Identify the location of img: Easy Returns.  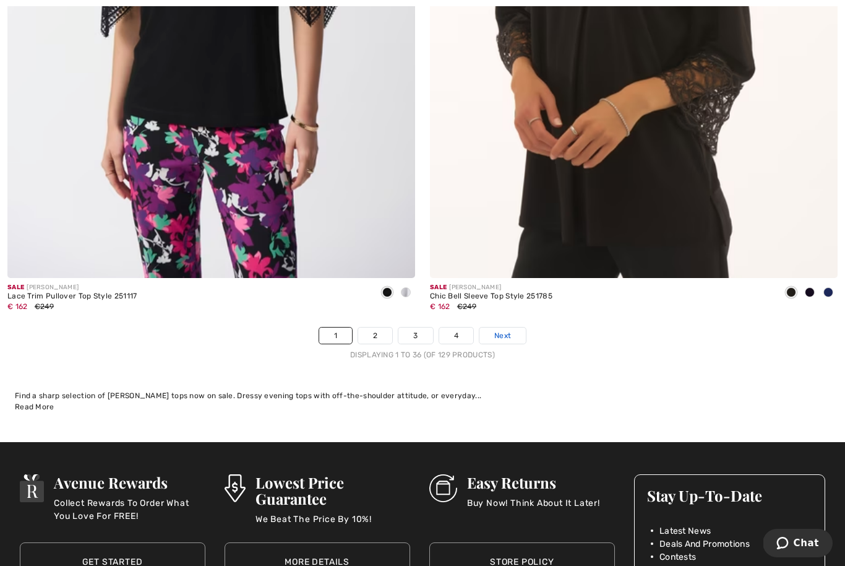
(443, 488).